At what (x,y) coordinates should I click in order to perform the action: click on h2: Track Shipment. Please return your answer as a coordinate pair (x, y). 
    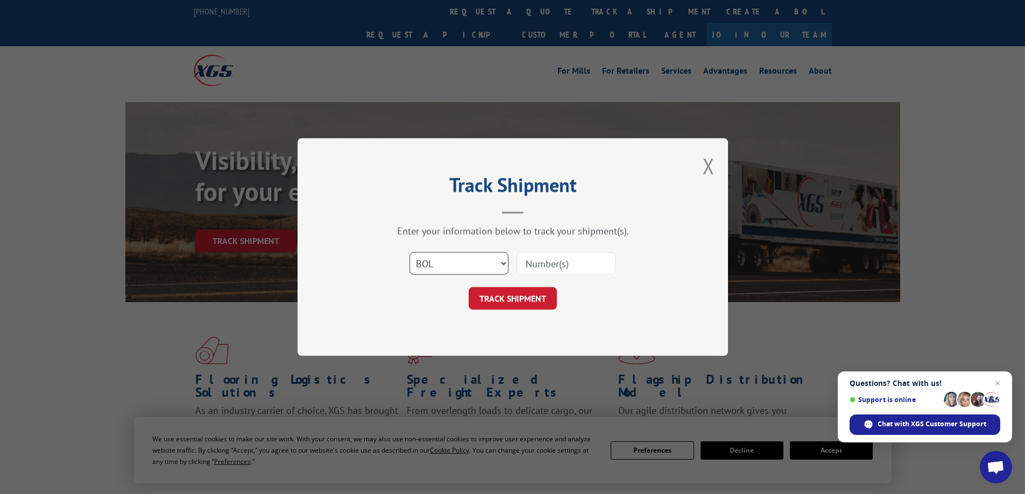
    Looking at the image, I should click on (513, 188).